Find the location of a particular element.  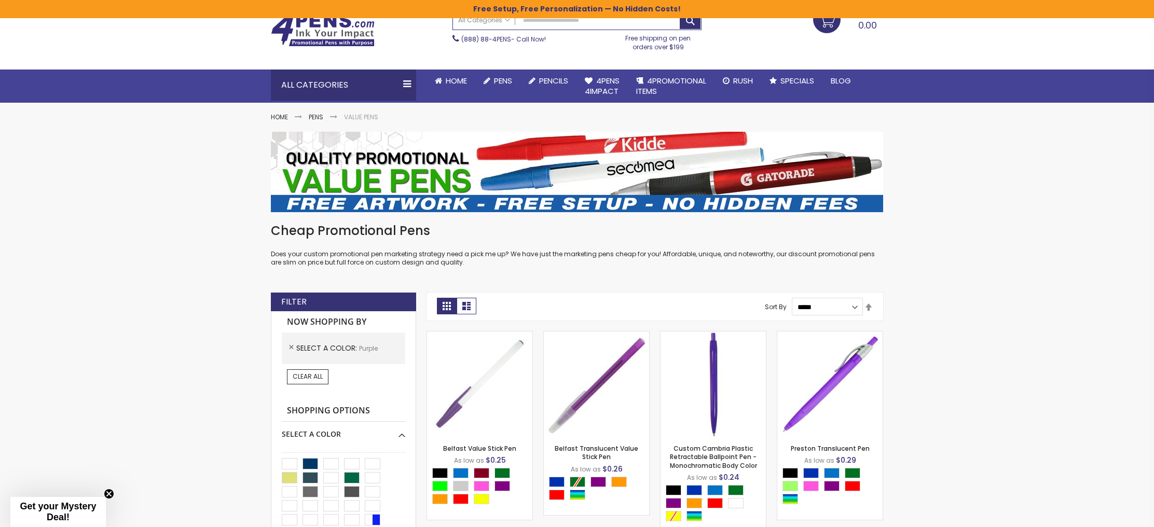

a: Custom Cambria Plastic Retractable Ballpoint Pen - Monochromatic Body Color is located at coordinates (713, 457).